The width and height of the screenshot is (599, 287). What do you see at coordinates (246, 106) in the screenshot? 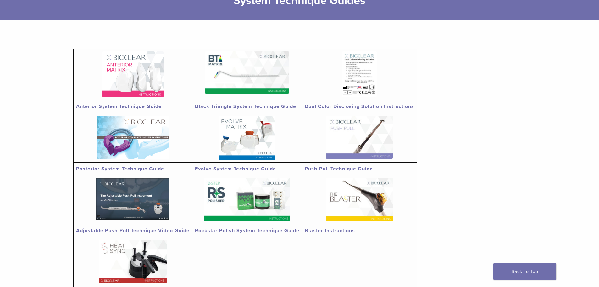
I see `a: Black Triangle System Technique Guide` at bounding box center [246, 106].